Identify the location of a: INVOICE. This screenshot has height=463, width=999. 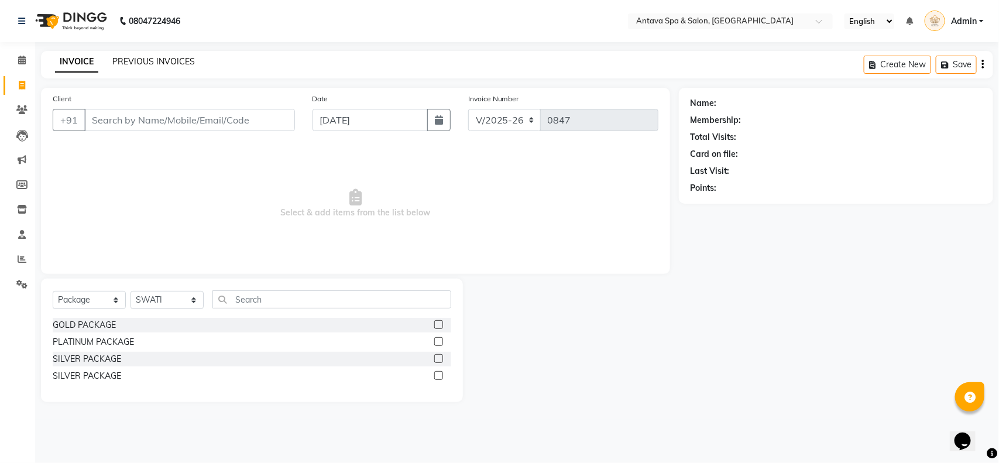
(77, 62).